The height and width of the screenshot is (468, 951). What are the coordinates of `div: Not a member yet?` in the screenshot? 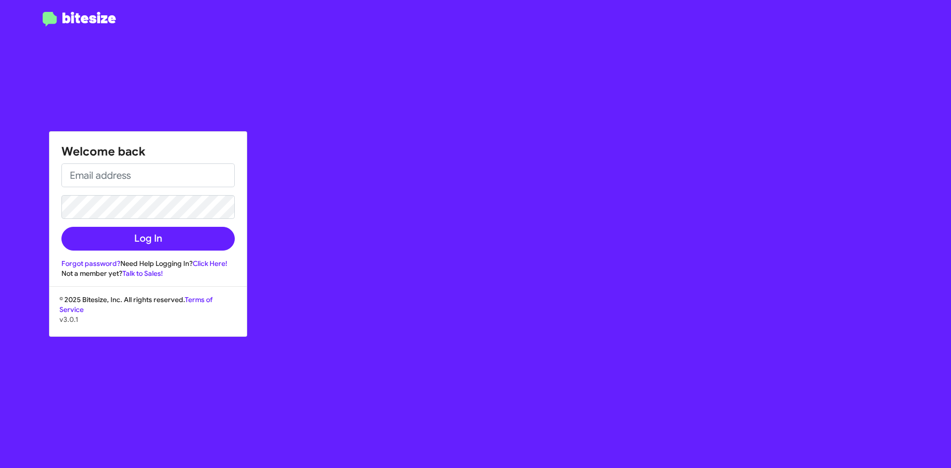 It's located at (148, 273).